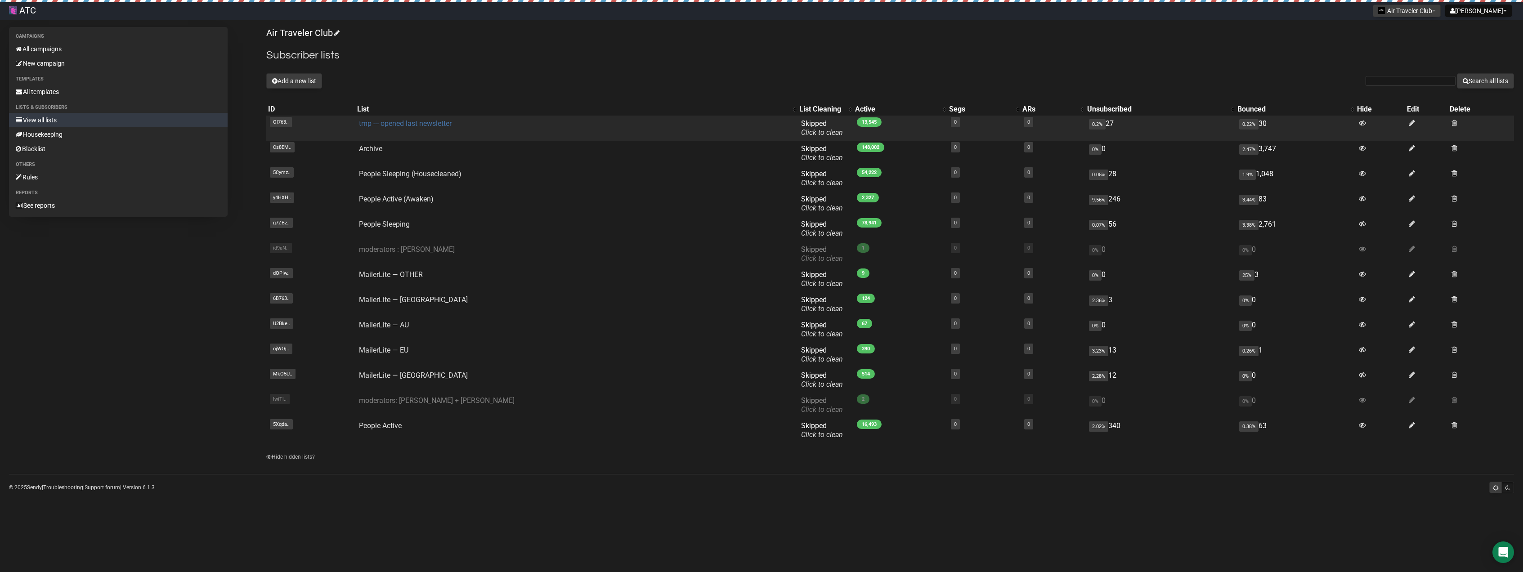  I want to click on span: 54,222, so click(869, 172).